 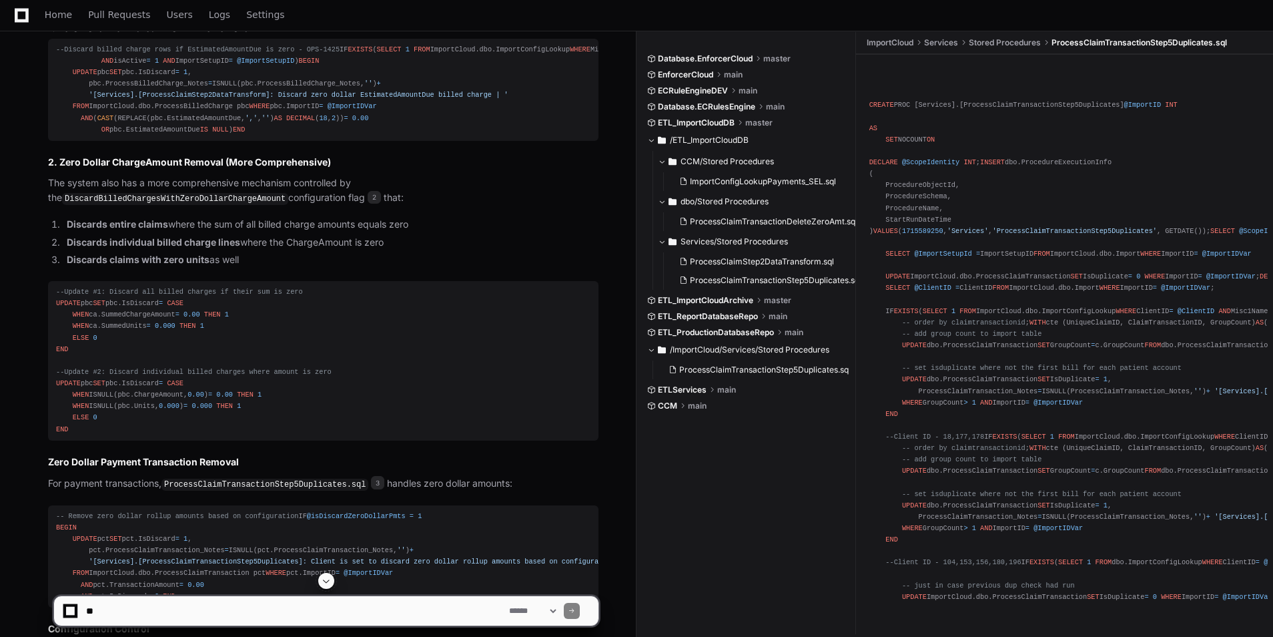 I want to click on span: -- add group count to import table, so click(x=972, y=334).